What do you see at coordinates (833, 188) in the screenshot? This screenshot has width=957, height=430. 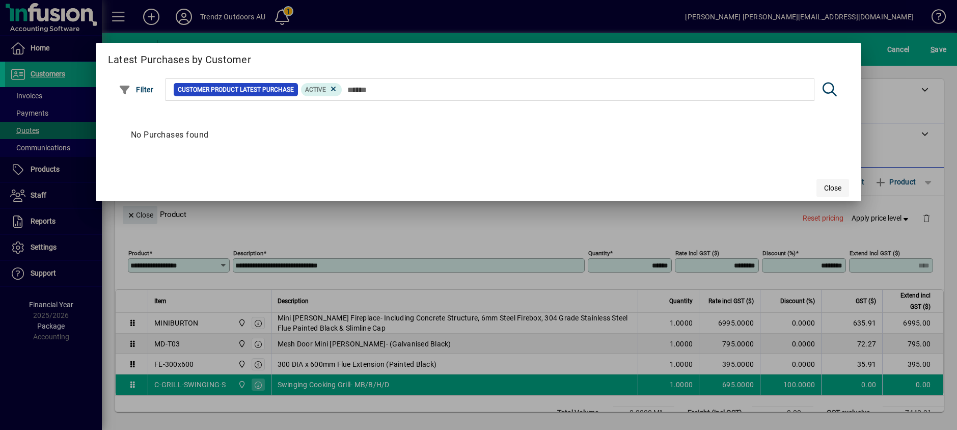 I see `button: Close` at bounding box center [833, 188].